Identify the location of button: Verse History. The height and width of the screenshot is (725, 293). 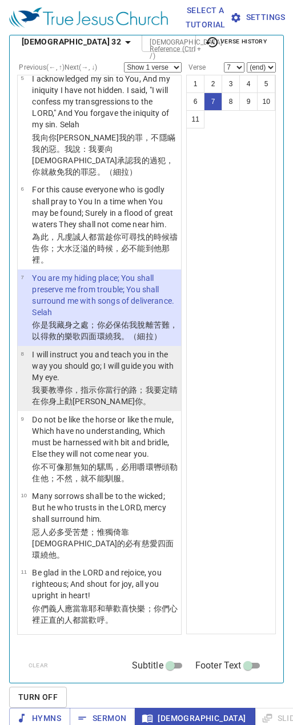
(236, 42).